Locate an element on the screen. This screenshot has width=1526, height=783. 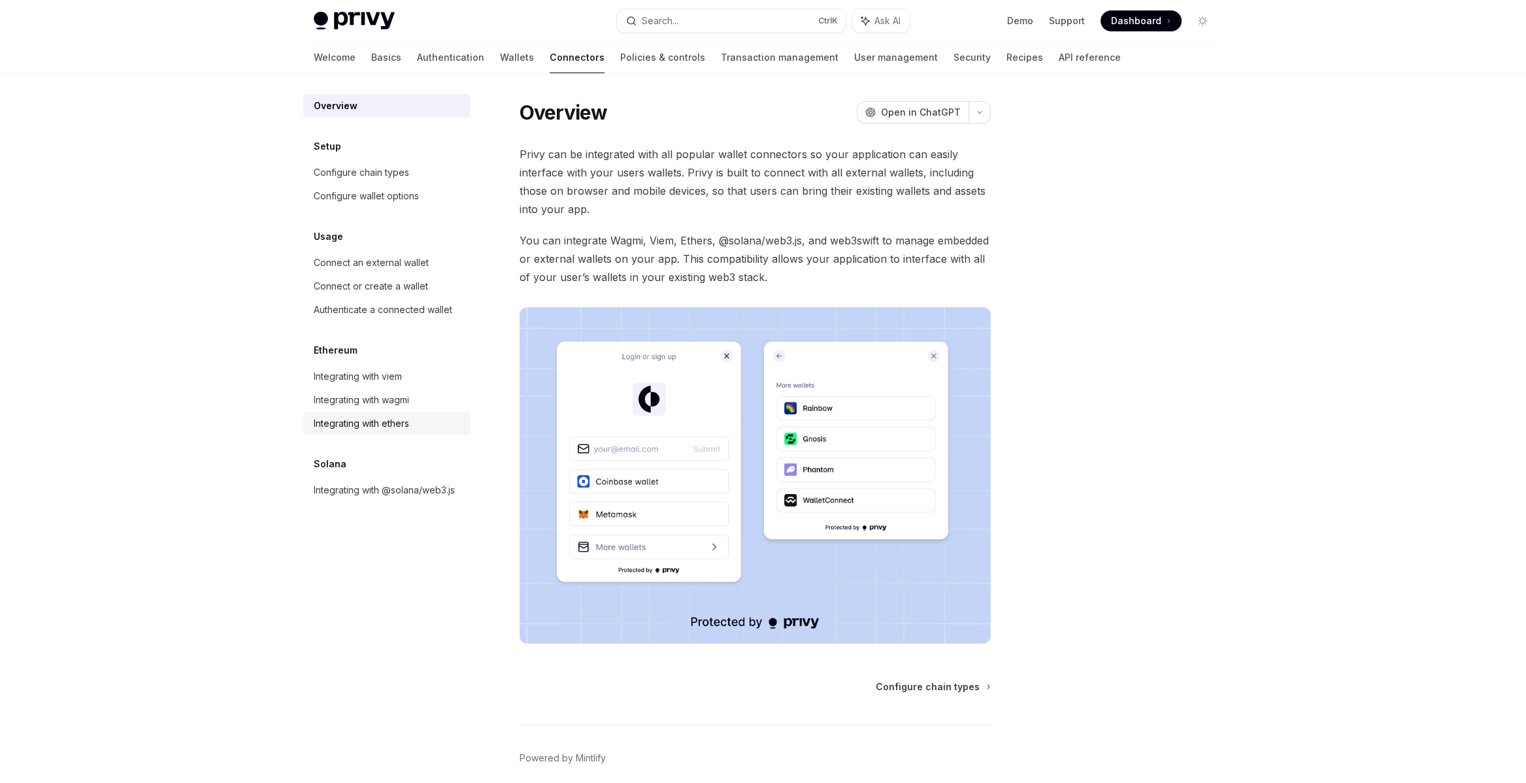
a: Authenticate a connected wallet is located at coordinates (387, 310).